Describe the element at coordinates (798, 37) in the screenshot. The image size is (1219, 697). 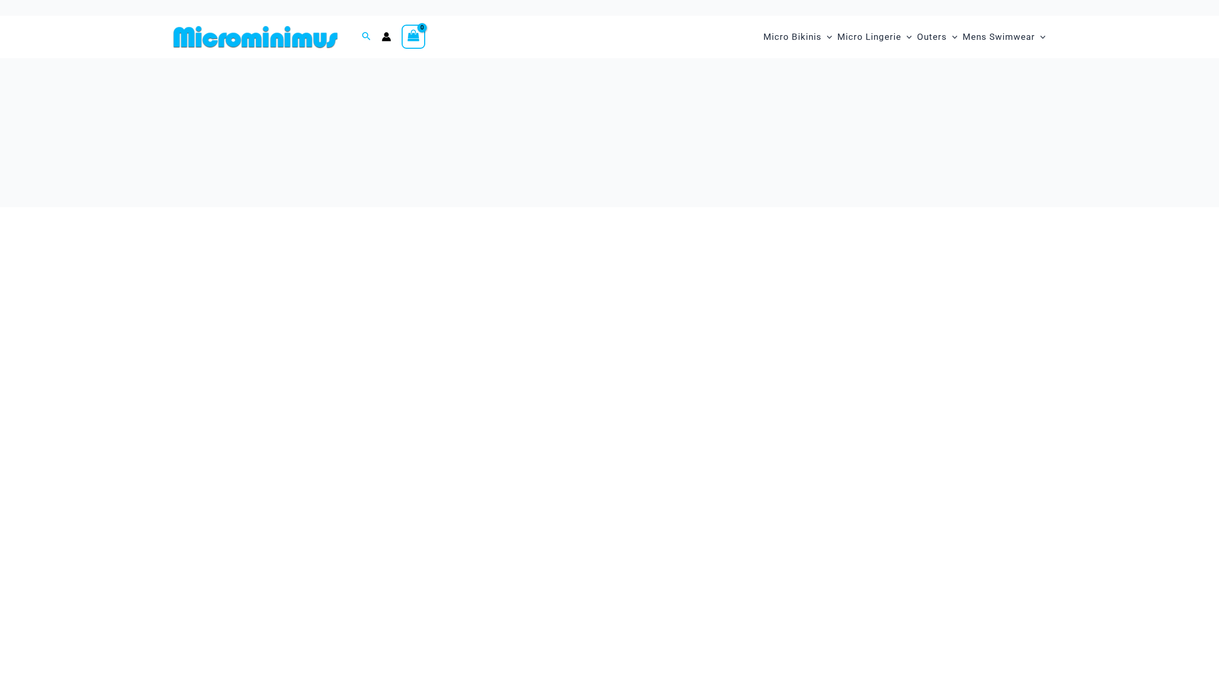
I see `a: Micro BikinisMenu ToggleMenu Toggle` at that location.